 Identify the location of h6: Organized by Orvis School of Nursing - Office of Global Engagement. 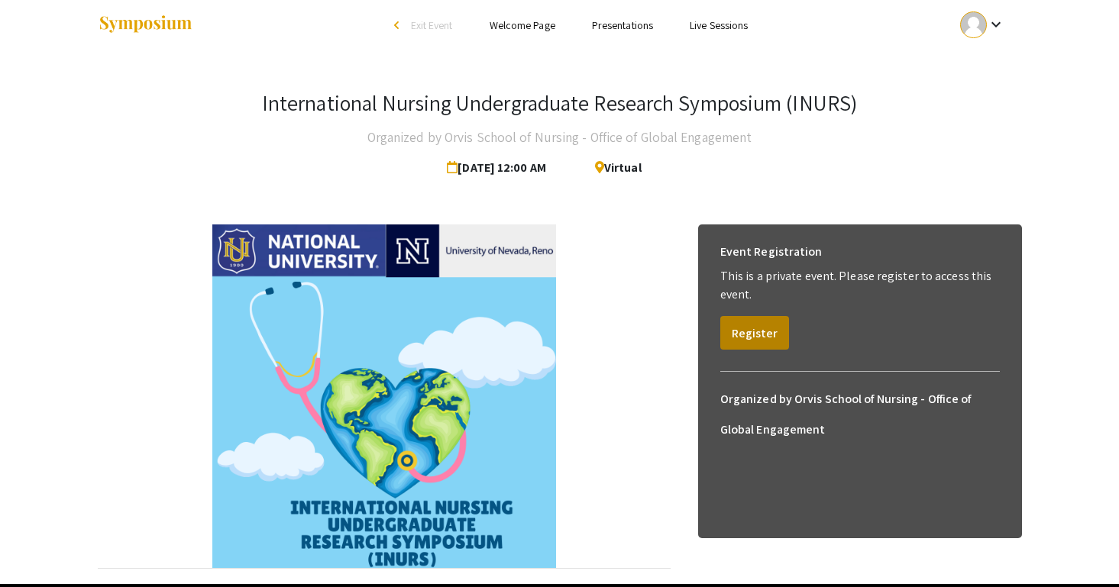
(860, 415).